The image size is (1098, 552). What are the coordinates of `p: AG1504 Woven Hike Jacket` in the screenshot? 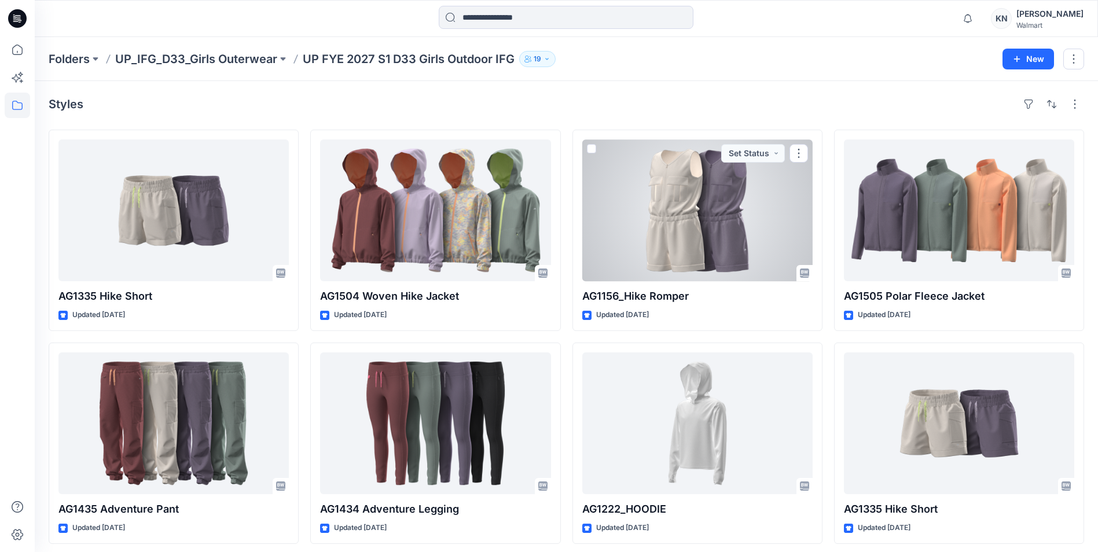 It's located at (435, 296).